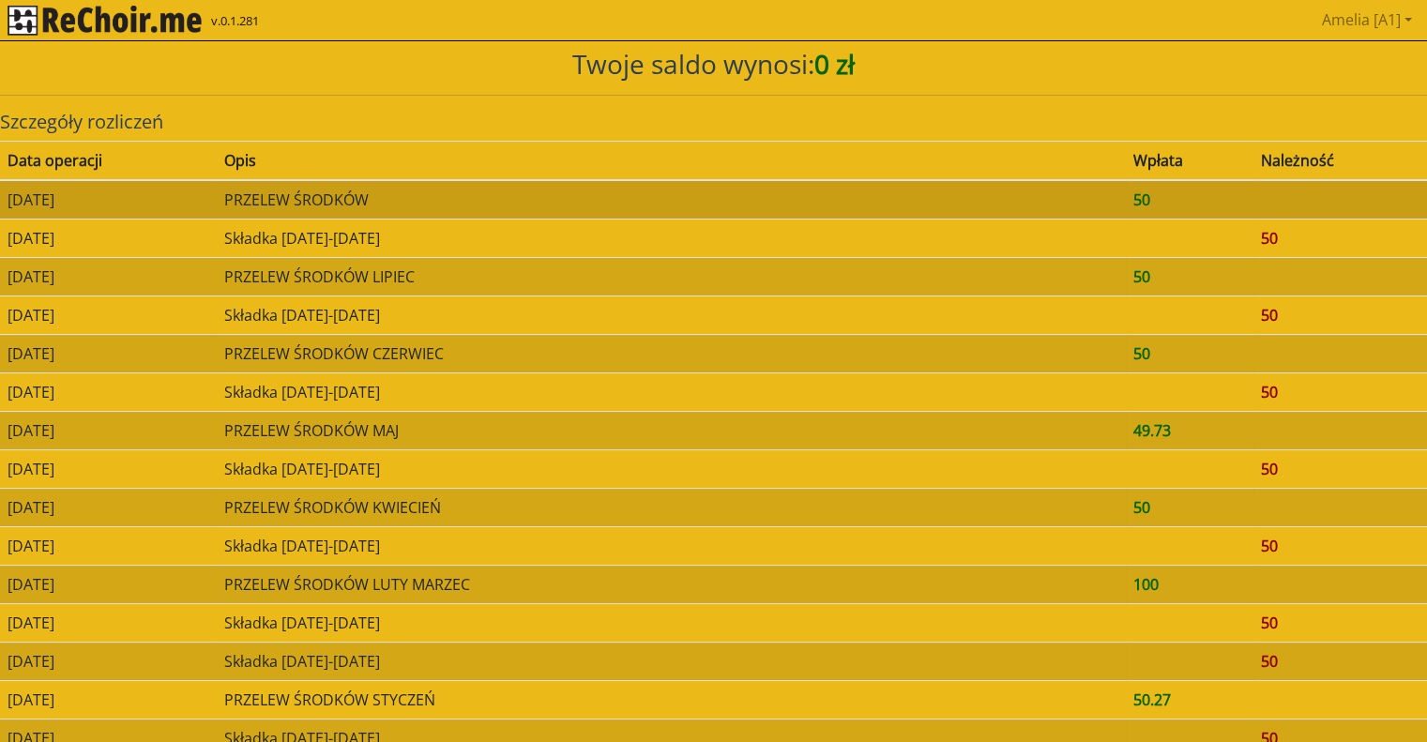  What do you see at coordinates (1340, 160) in the screenshot?
I see `div: Należność` at bounding box center [1340, 160].